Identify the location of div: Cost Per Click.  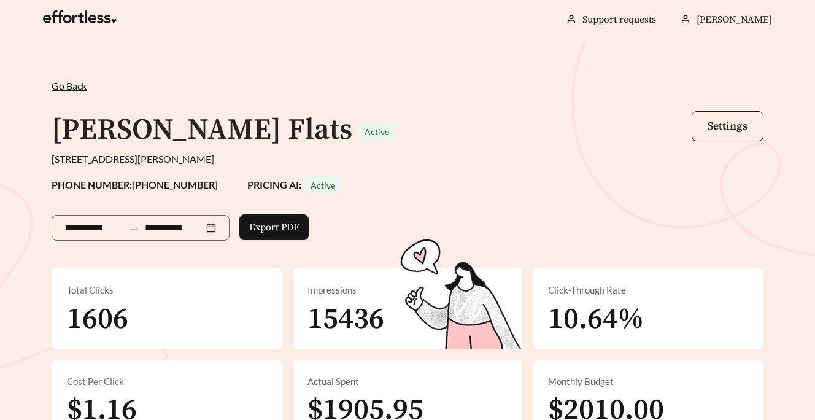
(167, 381).